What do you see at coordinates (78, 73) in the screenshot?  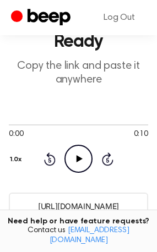 I see `p: Copy the link and paste it anywhere` at bounding box center [78, 73].